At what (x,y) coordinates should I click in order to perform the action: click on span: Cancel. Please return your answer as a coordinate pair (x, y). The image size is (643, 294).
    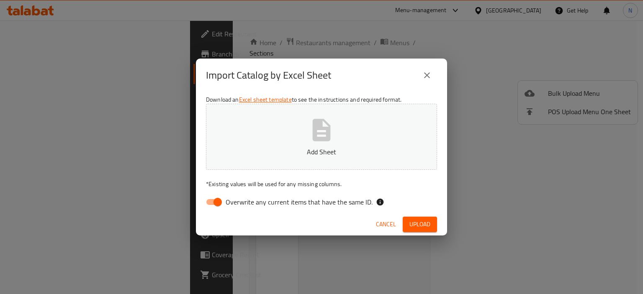
    Looking at the image, I should click on (386, 224).